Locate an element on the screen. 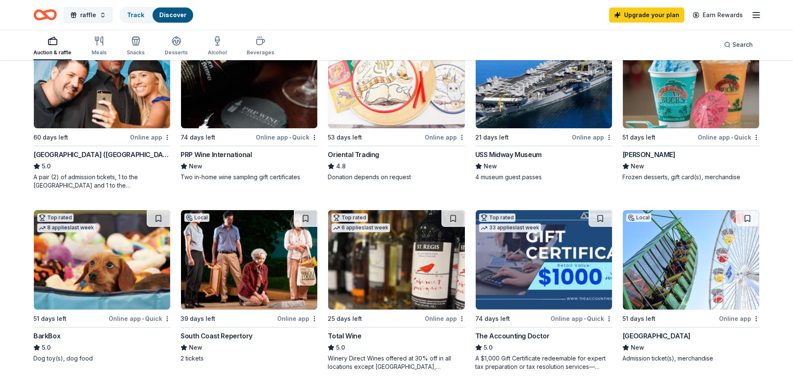 Image resolution: width=793 pixels, height=386 pixels. a: Earn Rewards is located at coordinates (717, 15).